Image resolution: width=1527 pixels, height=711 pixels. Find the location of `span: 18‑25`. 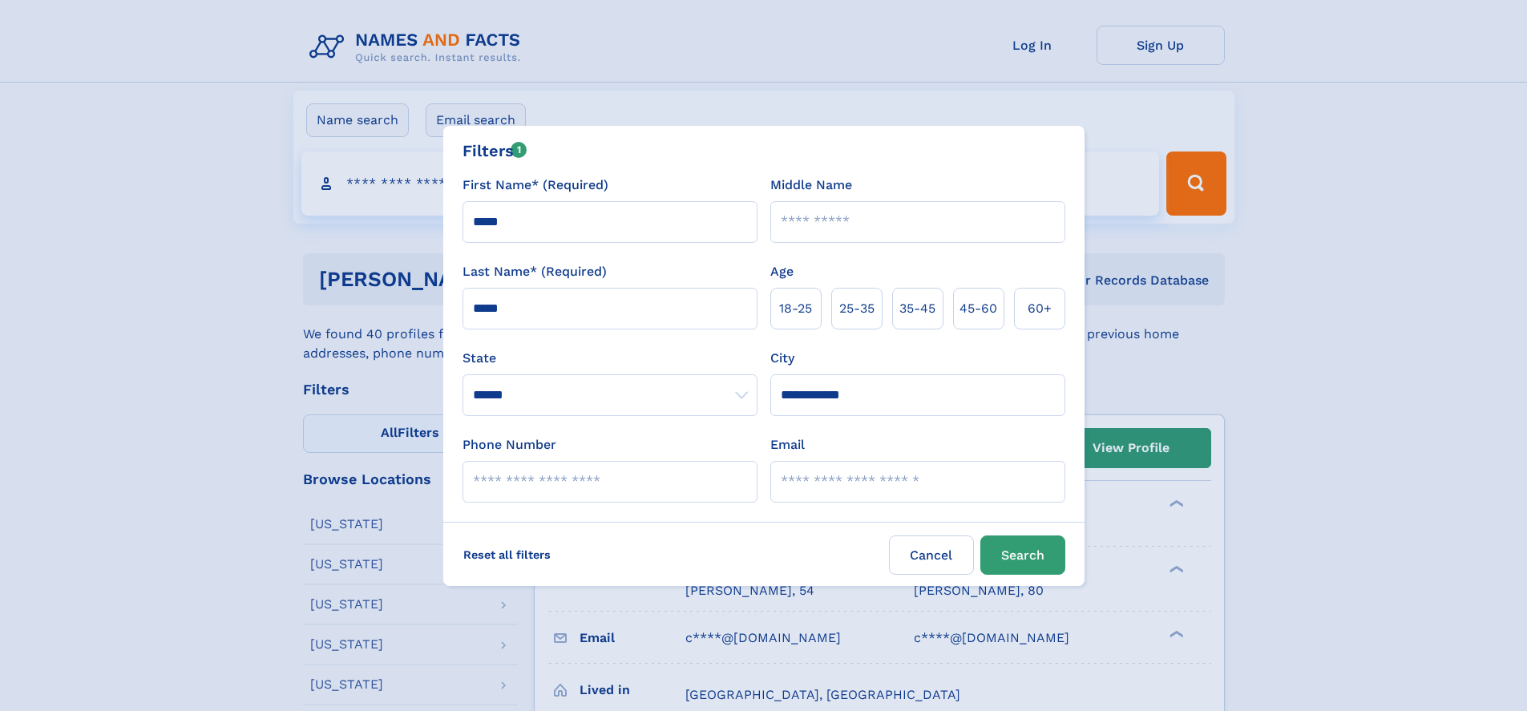

span: 18‑25 is located at coordinates (795, 309).